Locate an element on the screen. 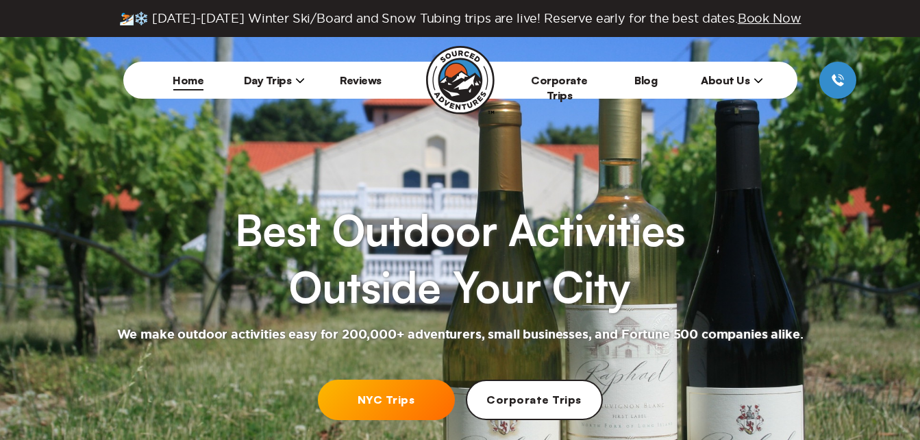 The height and width of the screenshot is (440, 920). span: Book Now is located at coordinates (769, 18).